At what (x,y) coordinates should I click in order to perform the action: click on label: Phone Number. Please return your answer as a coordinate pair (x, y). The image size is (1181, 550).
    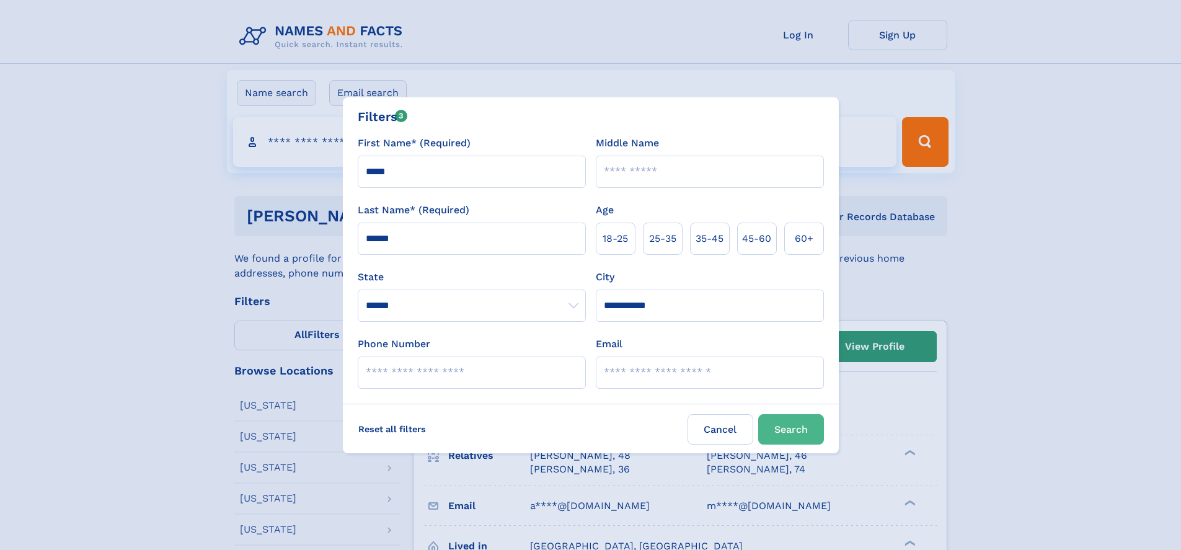
    Looking at the image, I should click on (394, 344).